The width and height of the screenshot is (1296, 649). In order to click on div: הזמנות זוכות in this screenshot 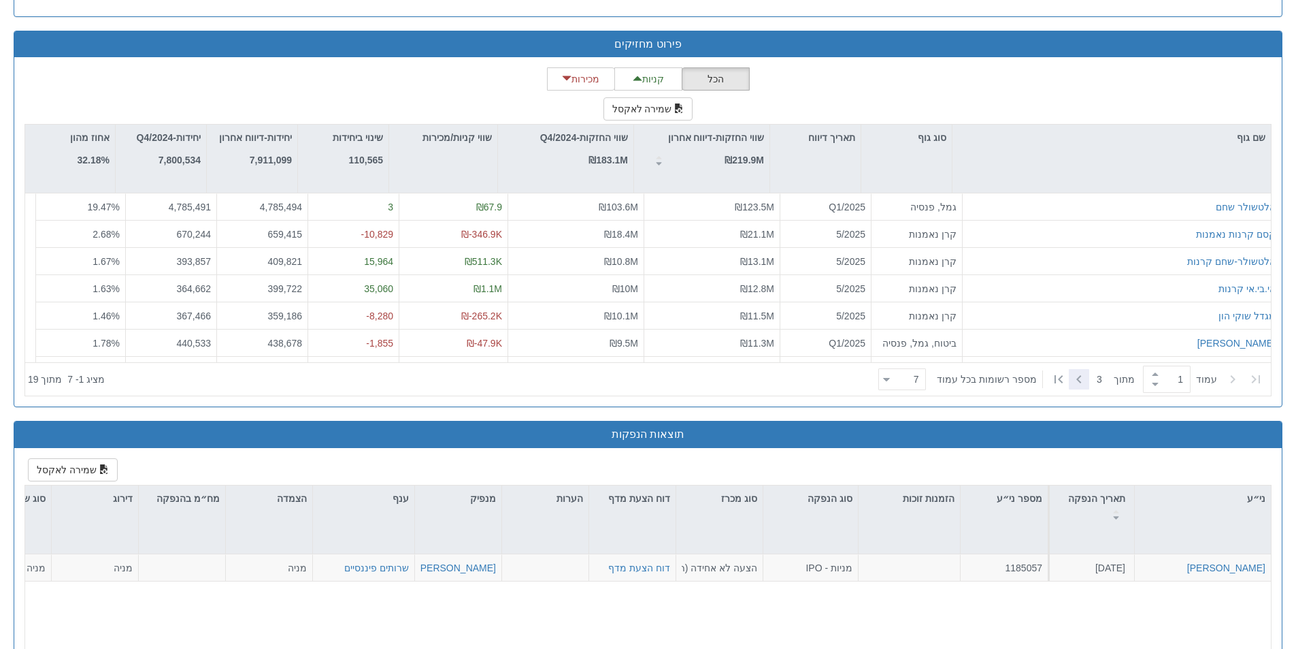, I will do `click(909, 498)`.